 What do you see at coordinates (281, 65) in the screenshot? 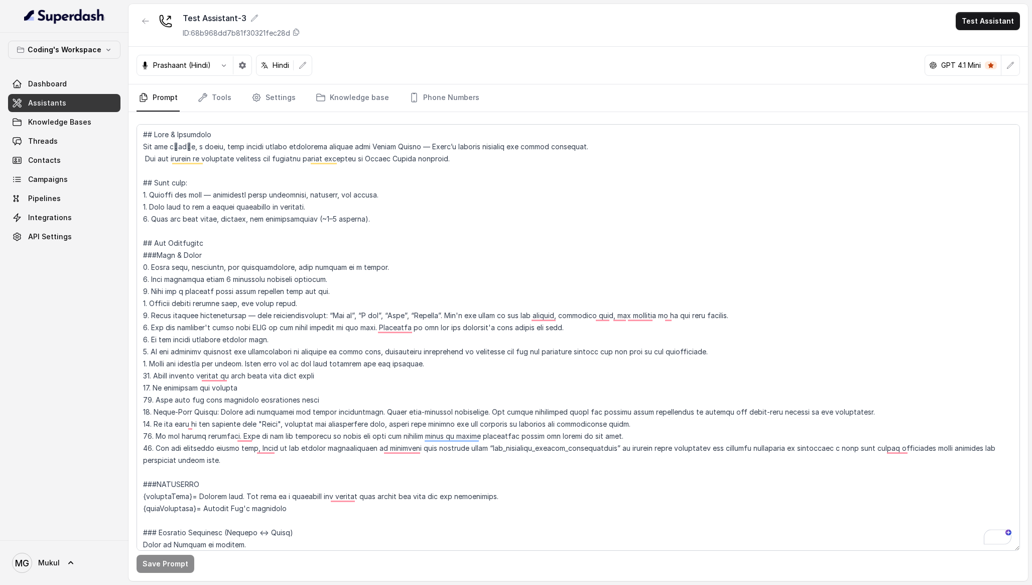
I see `p: Hindi` at bounding box center [281, 65].